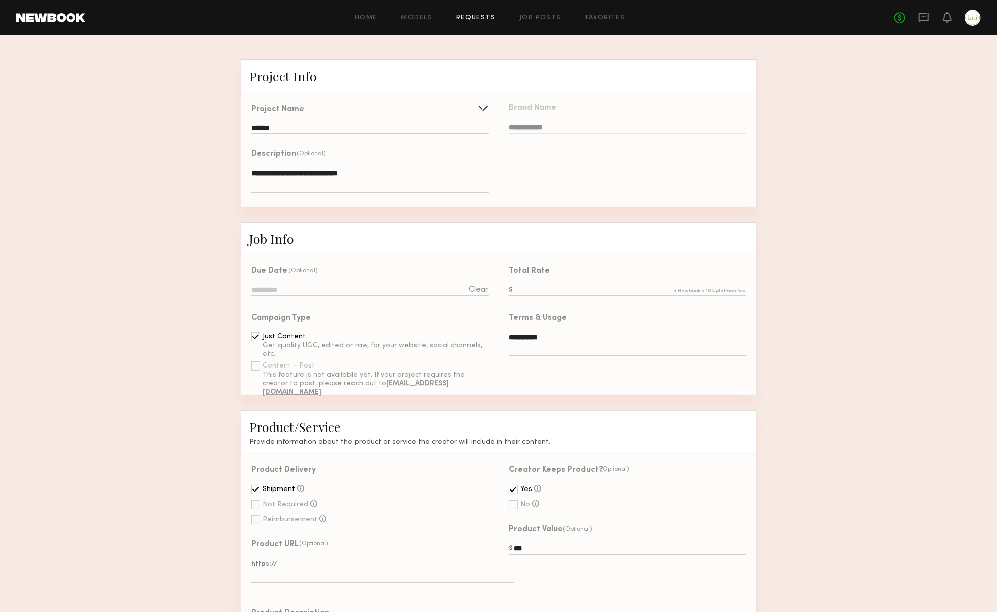 The image size is (997, 612). What do you see at coordinates (269, 271) in the screenshot?
I see `div: Due Date` at bounding box center [269, 271].